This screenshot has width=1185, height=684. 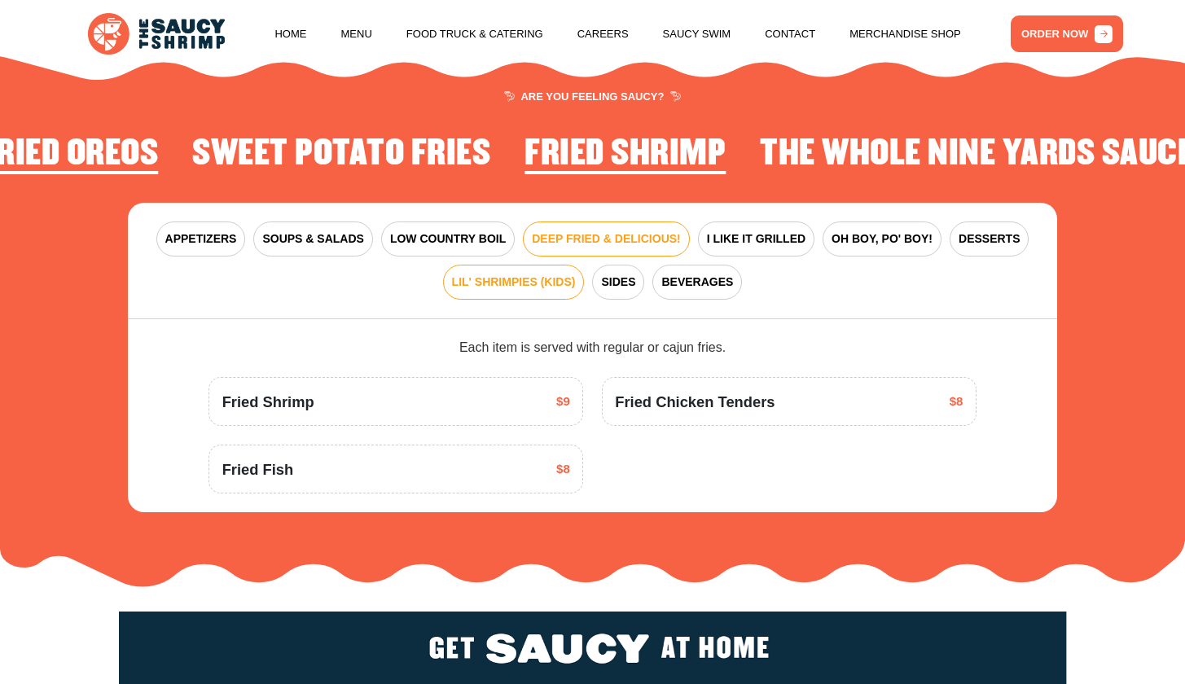 What do you see at coordinates (989, 239) in the screenshot?
I see `button: DESSERTS` at bounding box center [989, 239].